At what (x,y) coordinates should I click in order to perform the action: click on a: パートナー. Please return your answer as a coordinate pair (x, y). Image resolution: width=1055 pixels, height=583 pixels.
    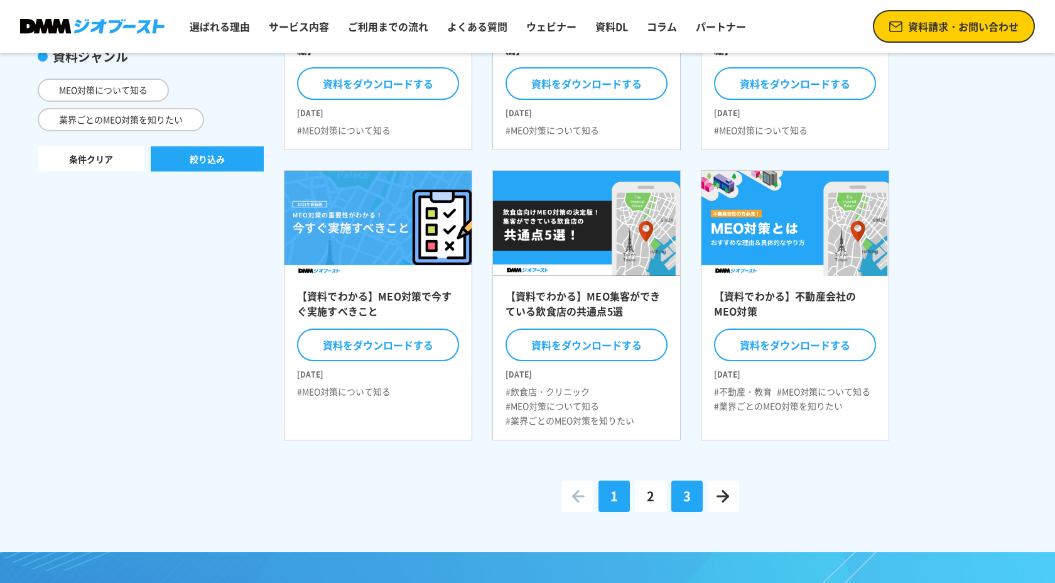
    Looking at the image, I should click on (721, 26).